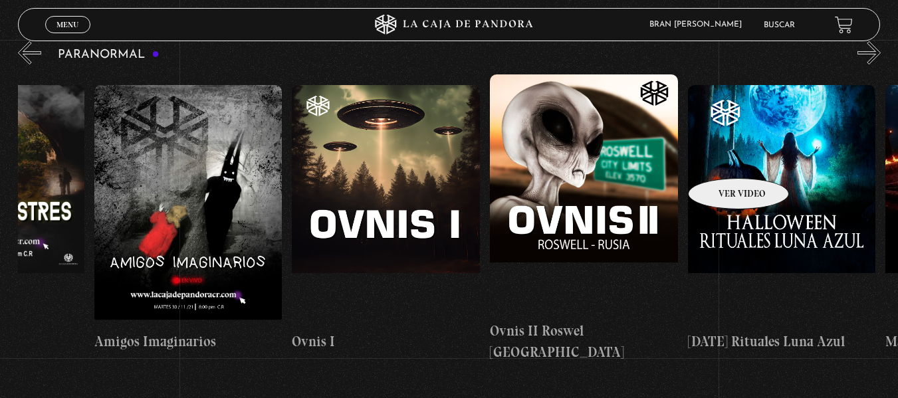 The width and height of the screenshot is (898, 398). I want to click on span: Cerrar, so click(67, 37).